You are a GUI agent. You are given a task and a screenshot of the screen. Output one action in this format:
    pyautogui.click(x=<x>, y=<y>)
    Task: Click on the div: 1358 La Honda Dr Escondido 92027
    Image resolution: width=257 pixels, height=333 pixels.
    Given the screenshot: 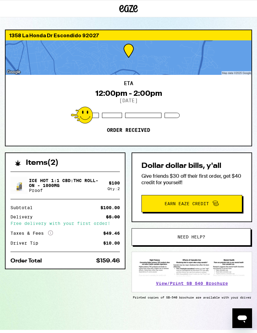 What is the action you would take?
    pyautogui.click(x=128, y=35)
    